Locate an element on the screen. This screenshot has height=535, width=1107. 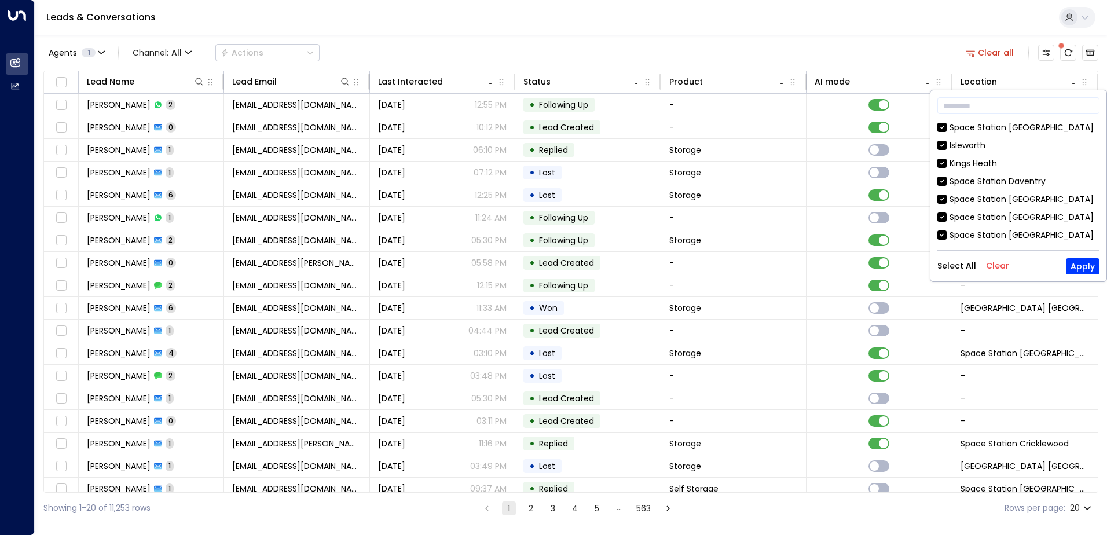
div: Product is located at coordinates (686, 82).